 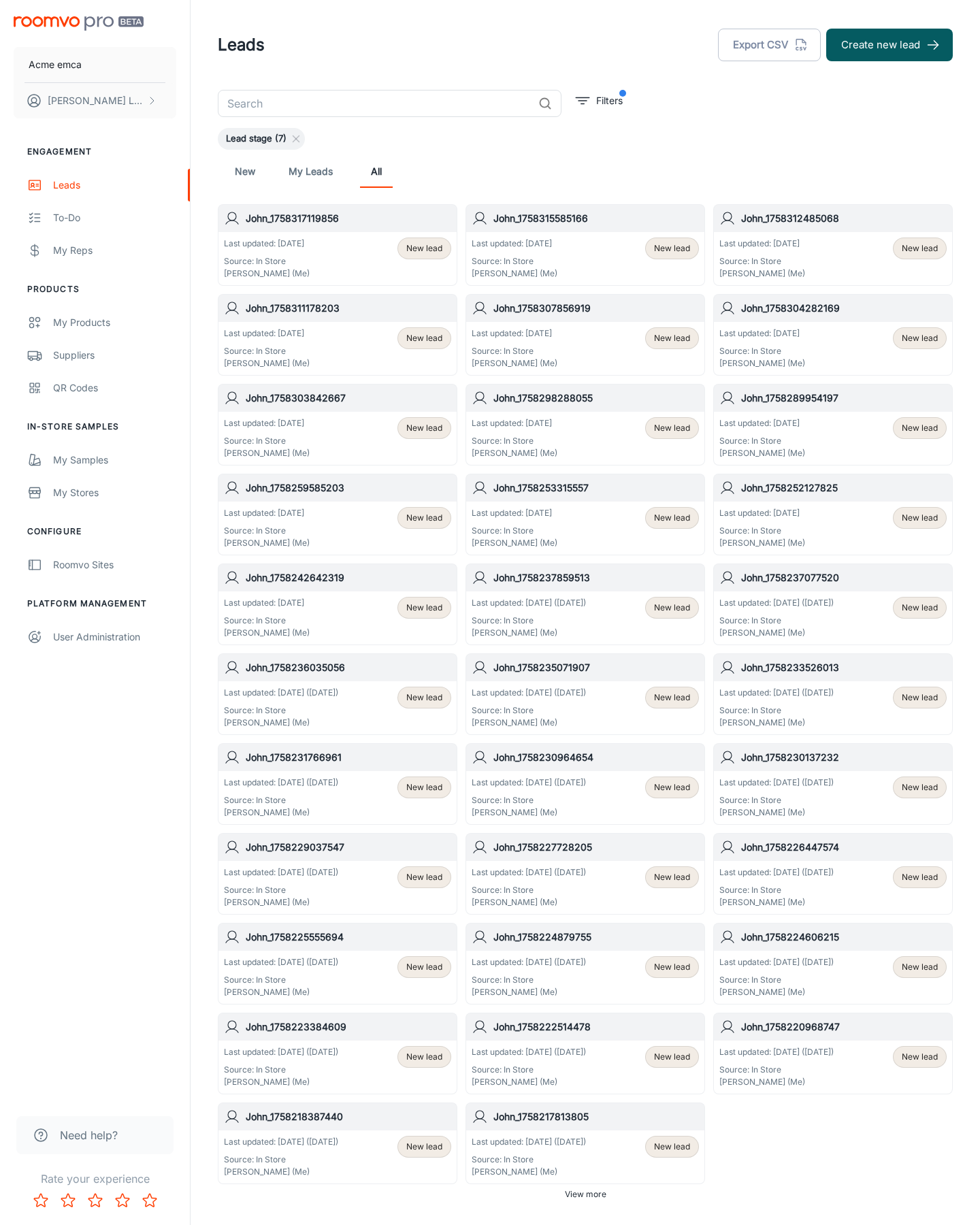 What do you see at coordinates (596, 308) in the screenshot?
I see `h6: John_1758307856919` at bounding box center [596, 308].